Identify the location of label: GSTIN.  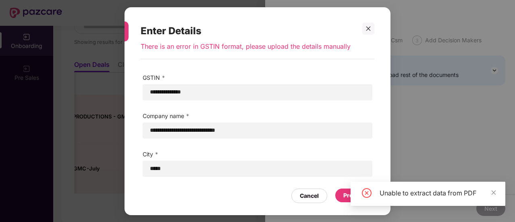
(257, 77).